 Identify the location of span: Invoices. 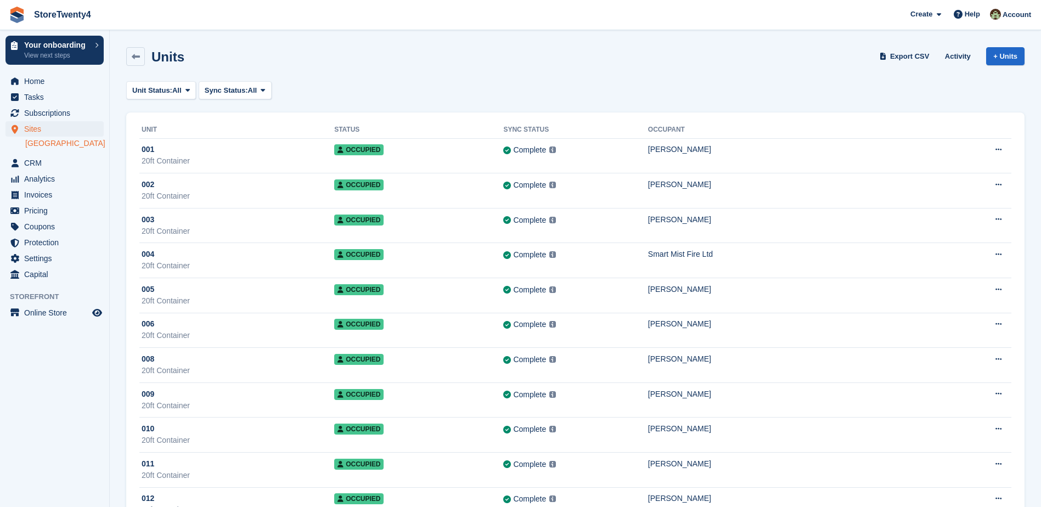
(57, 195).